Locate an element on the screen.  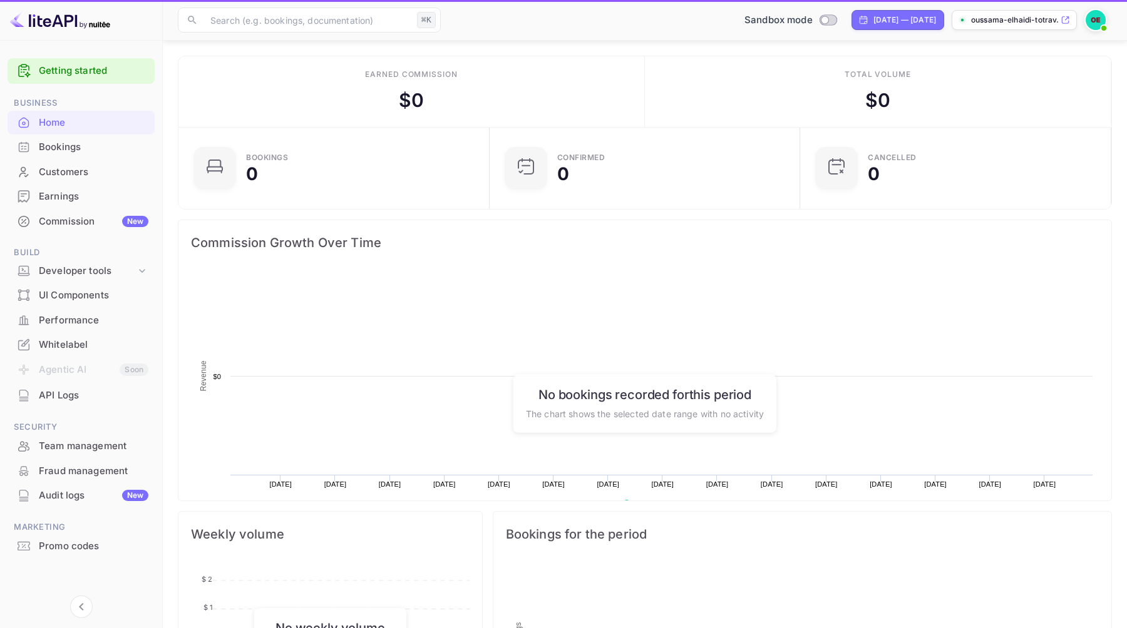
span: Sandbox mode is located at coordinates (778, 20).